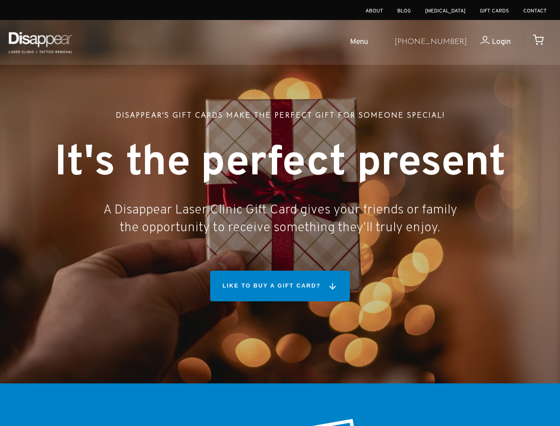 The height and width of the screenshot is (426, 560). I want to click on h1: It's the perfect present, so click(280, 164).